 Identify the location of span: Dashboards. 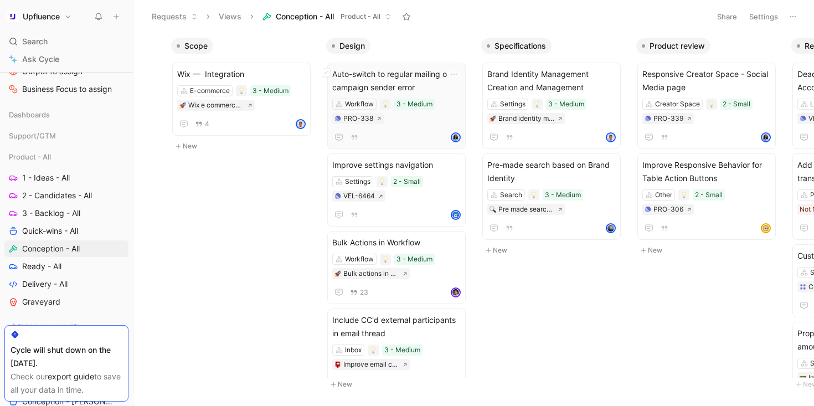
(29, 115).